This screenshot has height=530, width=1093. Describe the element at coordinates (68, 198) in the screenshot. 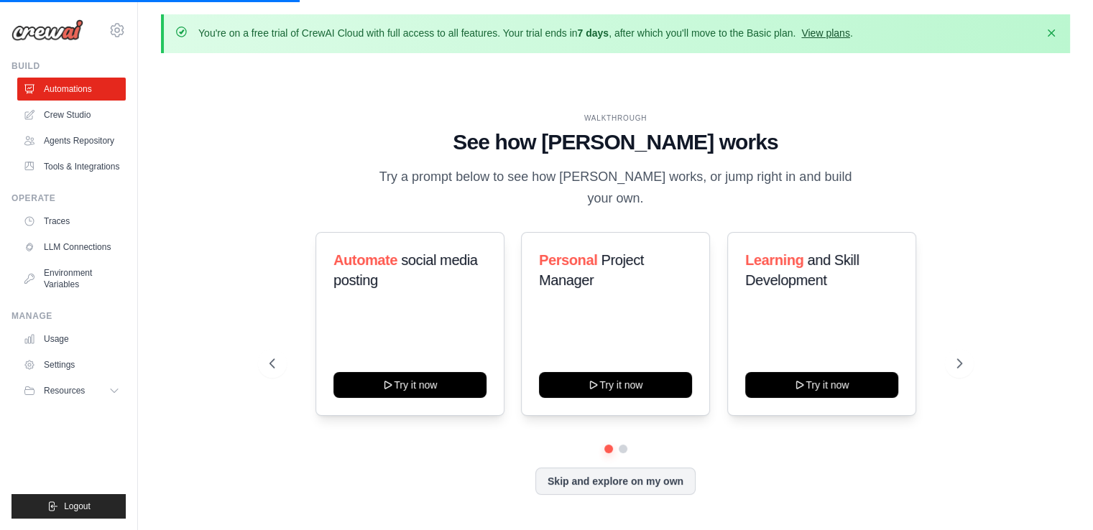

I see `div: Operate` at that location.